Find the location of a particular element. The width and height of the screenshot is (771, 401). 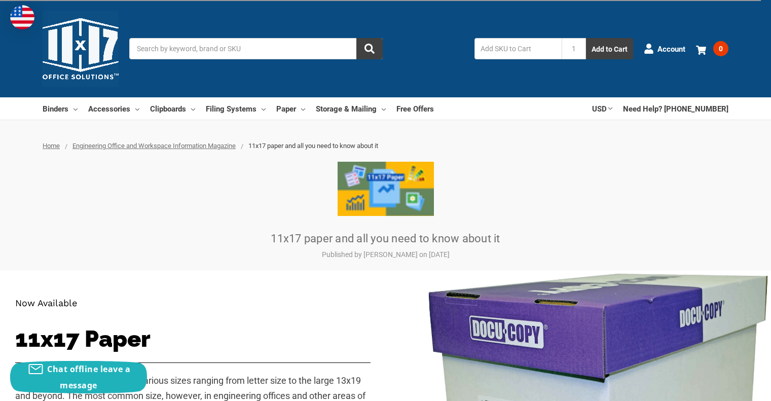

img: 11x17.com is located at coordinates (81, 49).